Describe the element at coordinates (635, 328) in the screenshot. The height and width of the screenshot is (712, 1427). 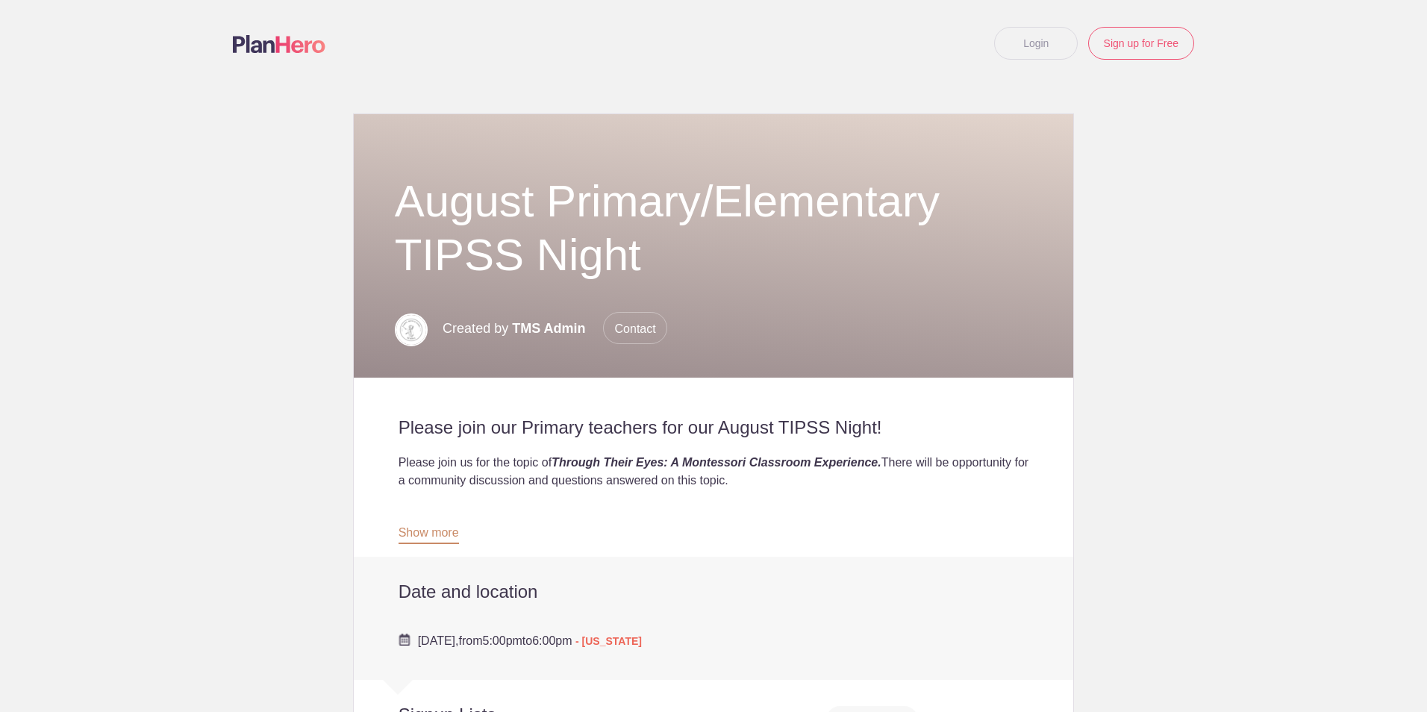
I see `span: Contact` at that location.